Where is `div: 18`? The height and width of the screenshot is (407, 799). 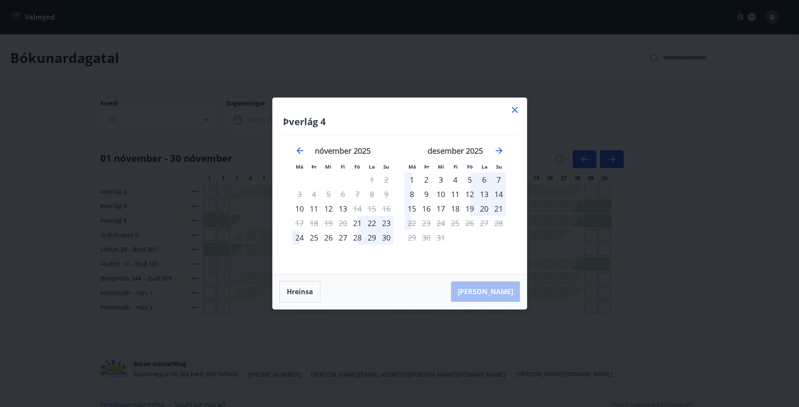 div: 18 is located at coordinates (455, 208).